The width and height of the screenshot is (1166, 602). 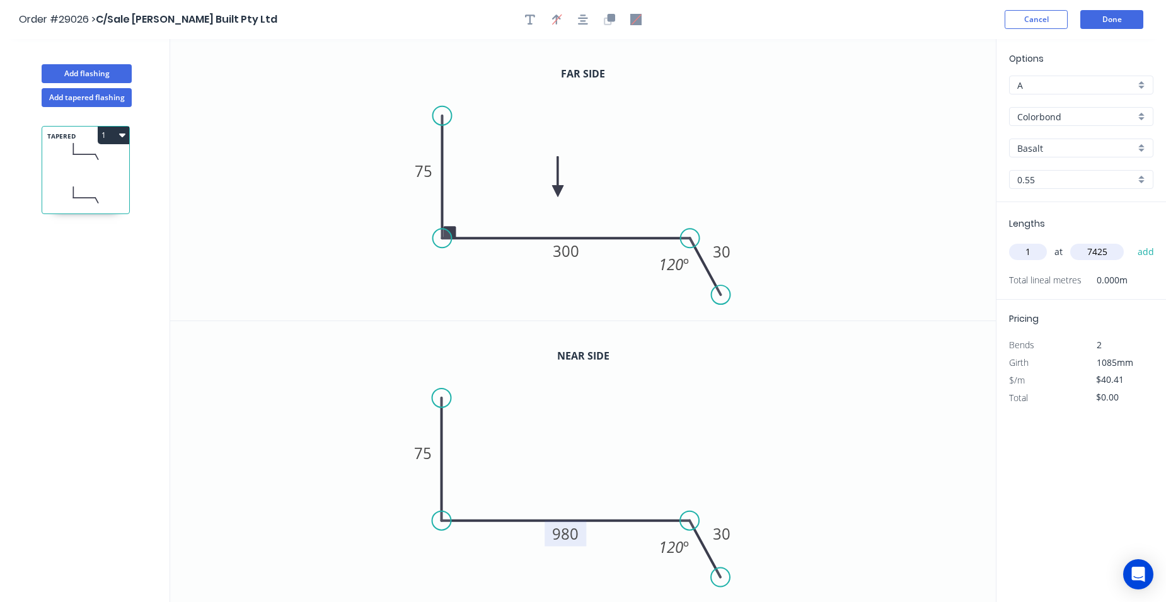 I want to click on button: Add flashing, so click(x=86, y=74).